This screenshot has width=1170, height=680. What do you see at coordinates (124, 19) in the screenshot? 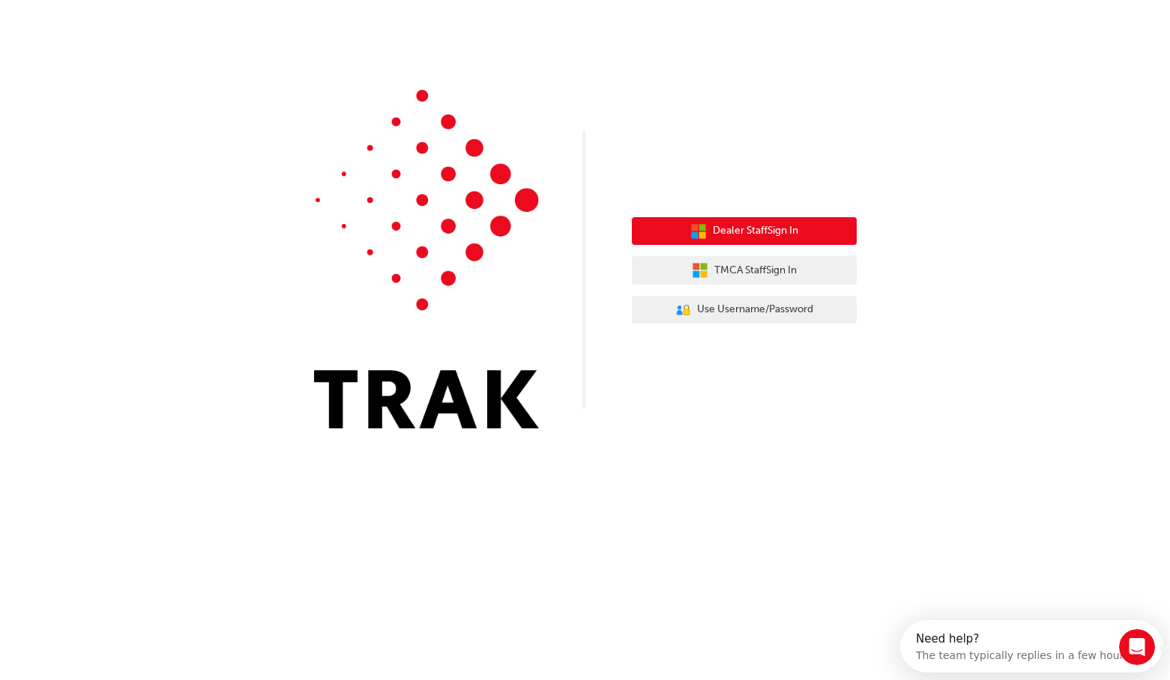
I see `div: Need help?` at bounding box center [124, 19].